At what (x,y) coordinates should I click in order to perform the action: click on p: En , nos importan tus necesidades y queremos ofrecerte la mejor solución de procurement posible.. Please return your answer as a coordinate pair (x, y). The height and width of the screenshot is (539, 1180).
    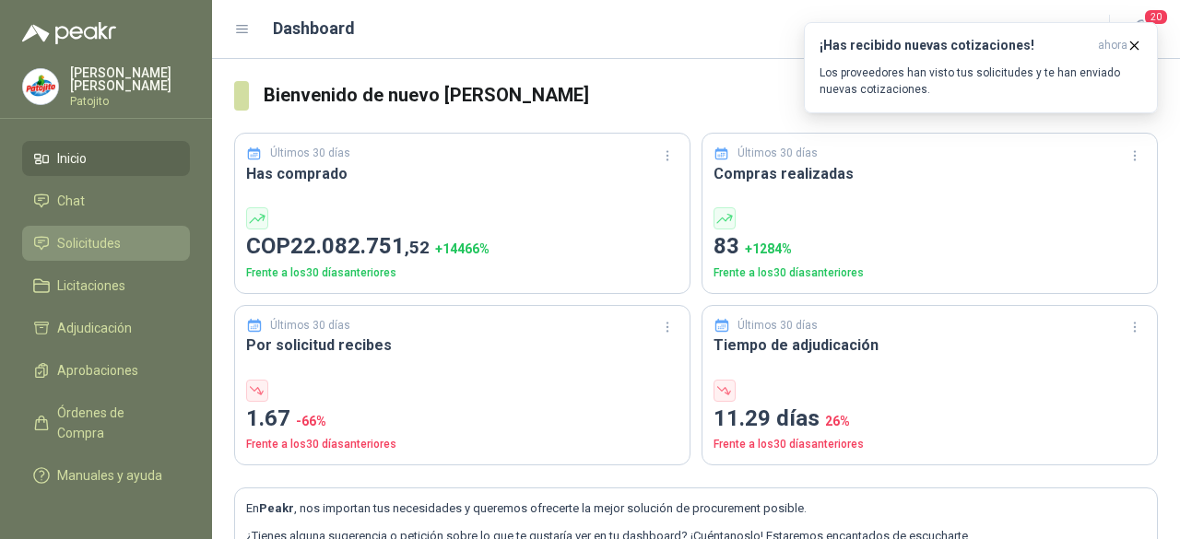
    Looking at the image, I should click on (696, 509).